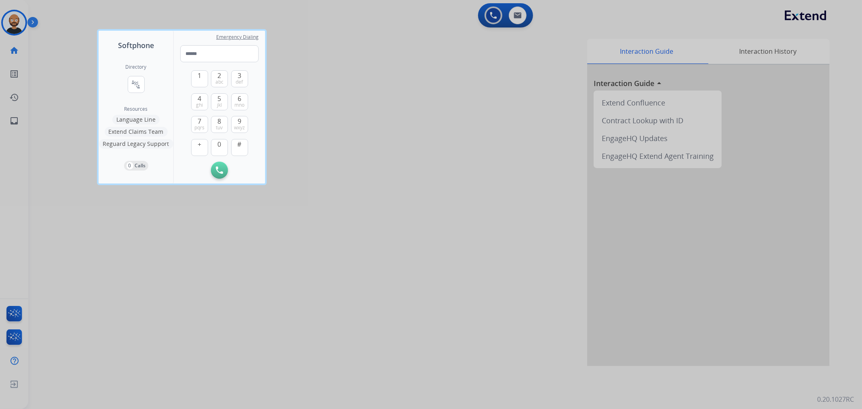  I want to click on button: 8tuv, so click(219, 124).